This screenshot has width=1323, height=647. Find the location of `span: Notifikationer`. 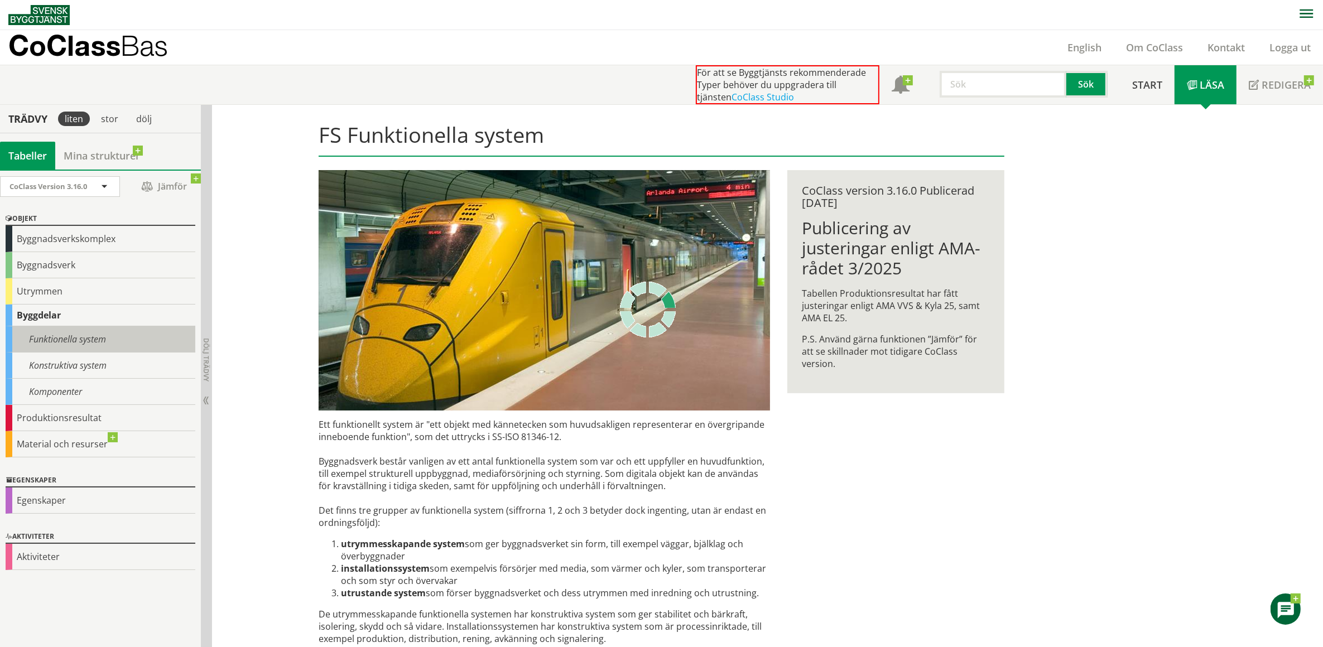

span: Notifikationer is located at coordinates (901, 86).